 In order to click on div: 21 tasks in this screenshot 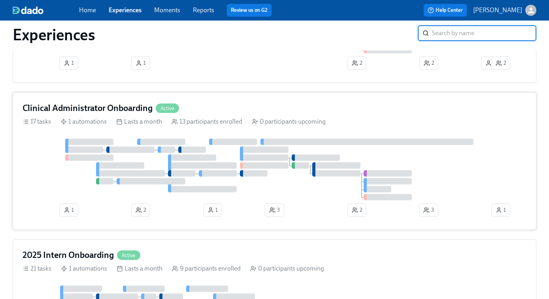, I will do `click(37, 269)`.